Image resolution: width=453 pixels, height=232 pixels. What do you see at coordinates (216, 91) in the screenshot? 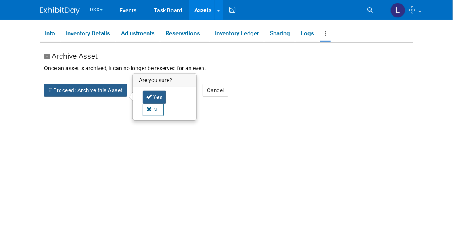
I see `button: Cancel` at bounding box center [216, 91].